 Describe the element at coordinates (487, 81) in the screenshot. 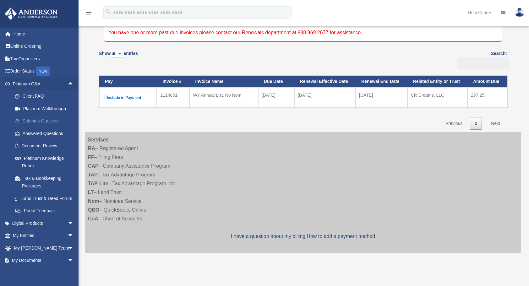

I see `th: Amount Due: activate to sort column ascending` at that location.